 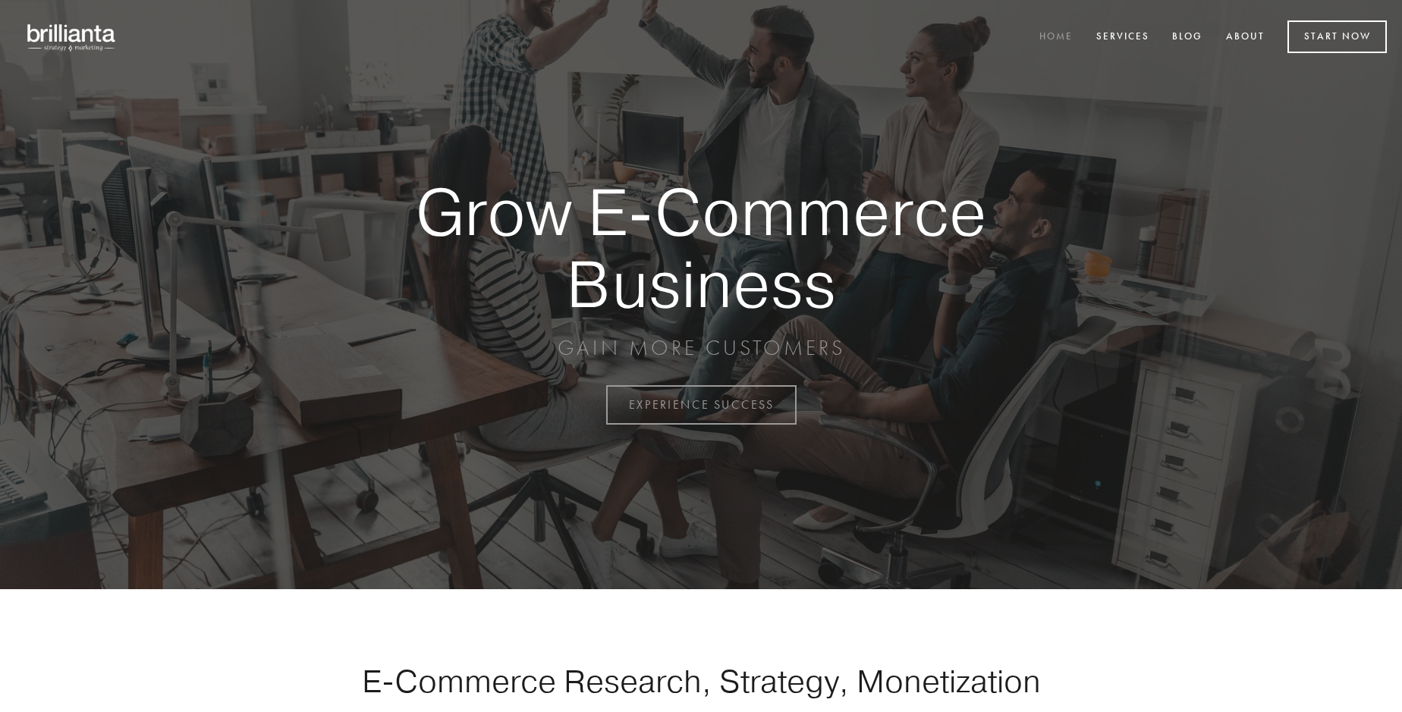 I want to click on a: Start Now, so click(x=1336, y=36).